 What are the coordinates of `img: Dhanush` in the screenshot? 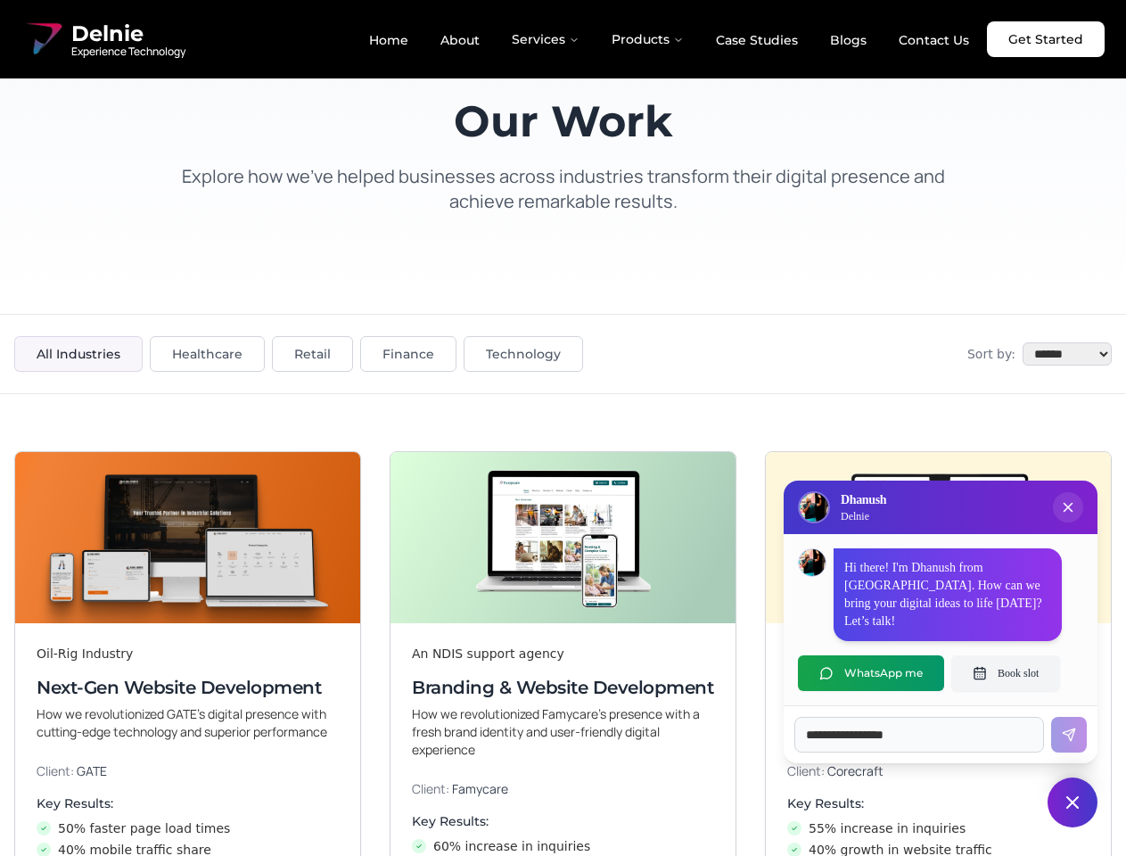 It's located at (812, 563).